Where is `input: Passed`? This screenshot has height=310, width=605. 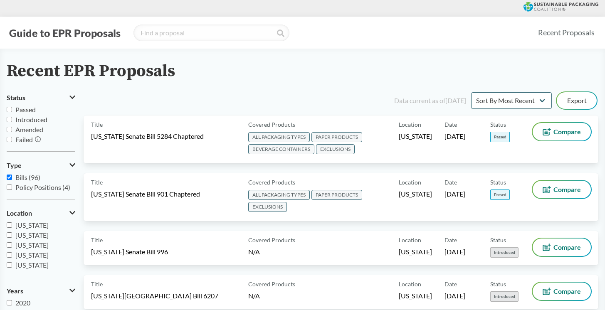
input: Passed is located at coordinates (9, 109).